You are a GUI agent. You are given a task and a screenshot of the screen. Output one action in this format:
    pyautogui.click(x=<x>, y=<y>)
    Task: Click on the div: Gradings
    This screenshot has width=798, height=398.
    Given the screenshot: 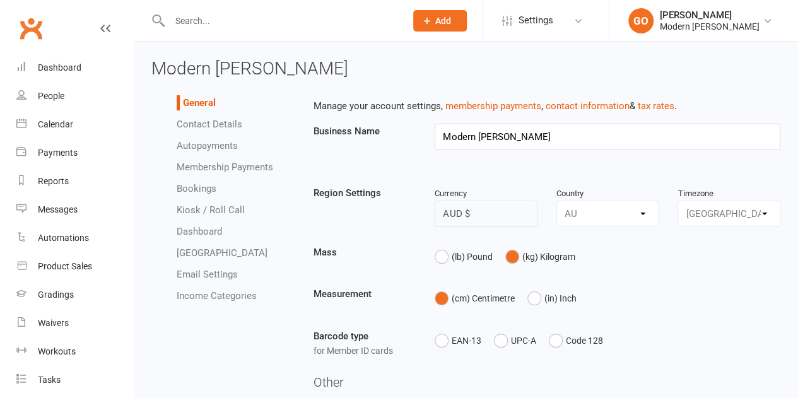 What is the action you would take?
    pyautogui.click(x=56, y=295)
    